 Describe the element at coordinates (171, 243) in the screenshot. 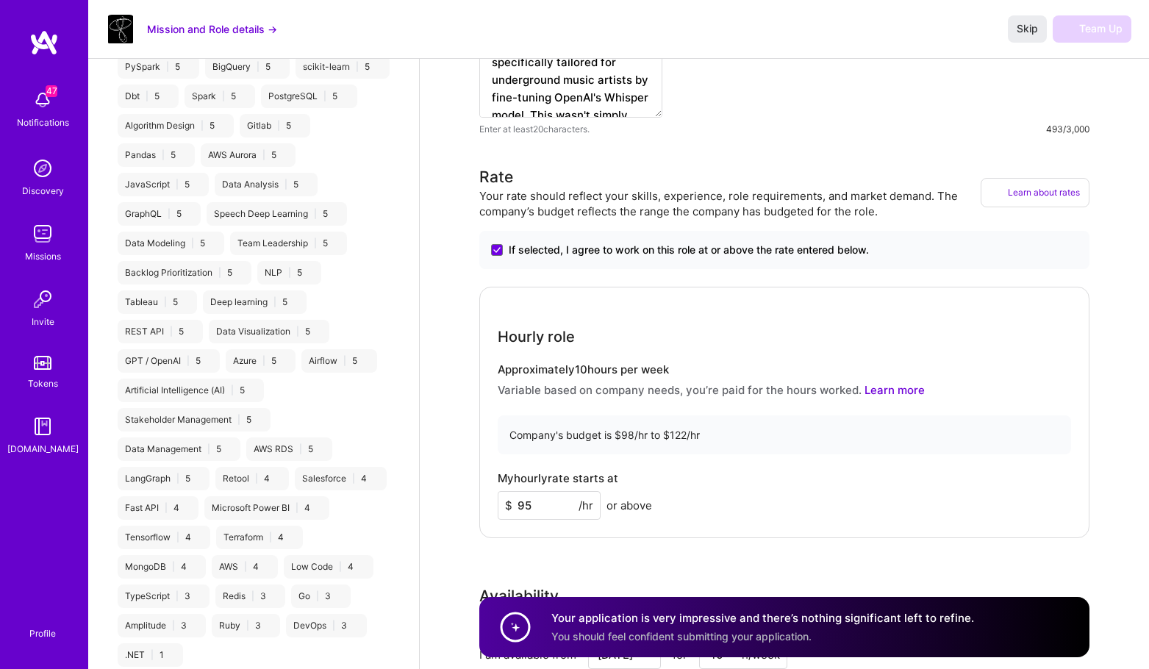

I see `div: Data Modeling 5` at that location.